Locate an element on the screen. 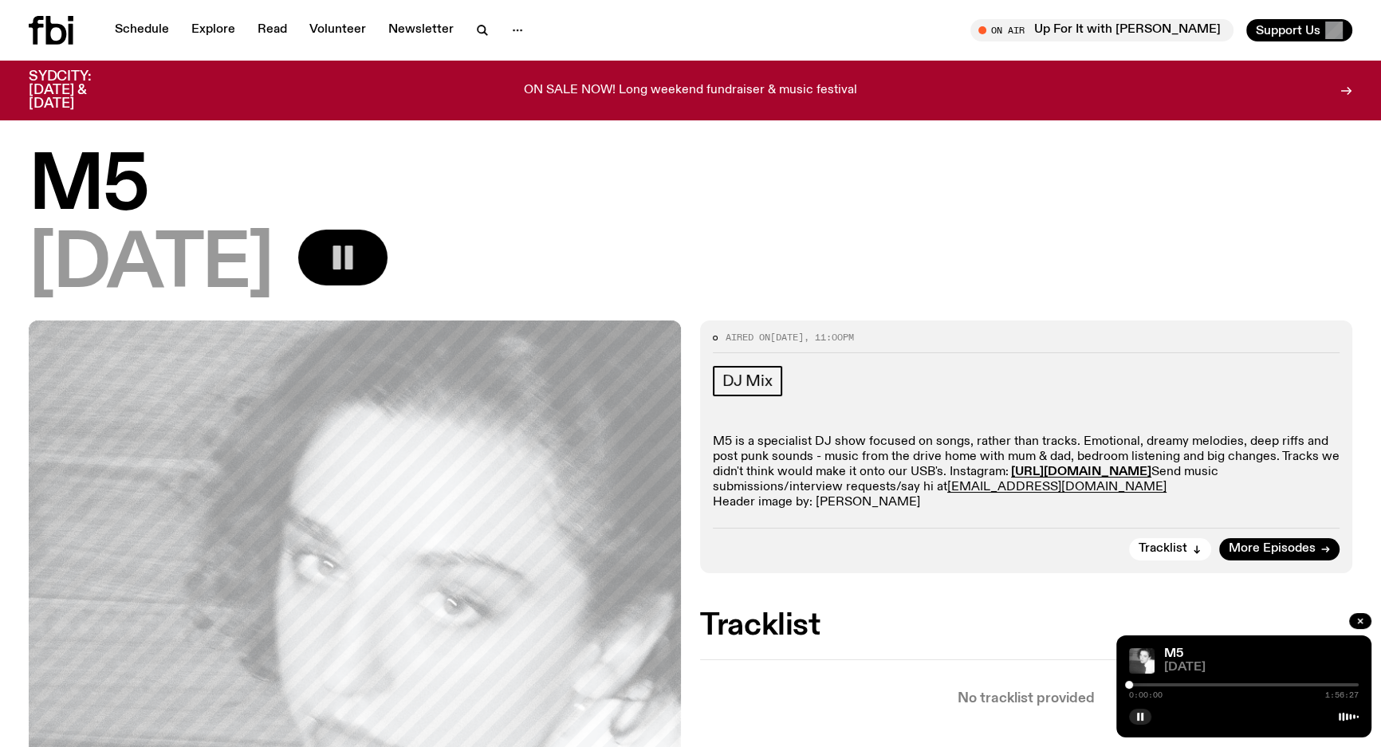 The image size is (1381, 747). a: Newsletter is located at coordinates (421, 30).